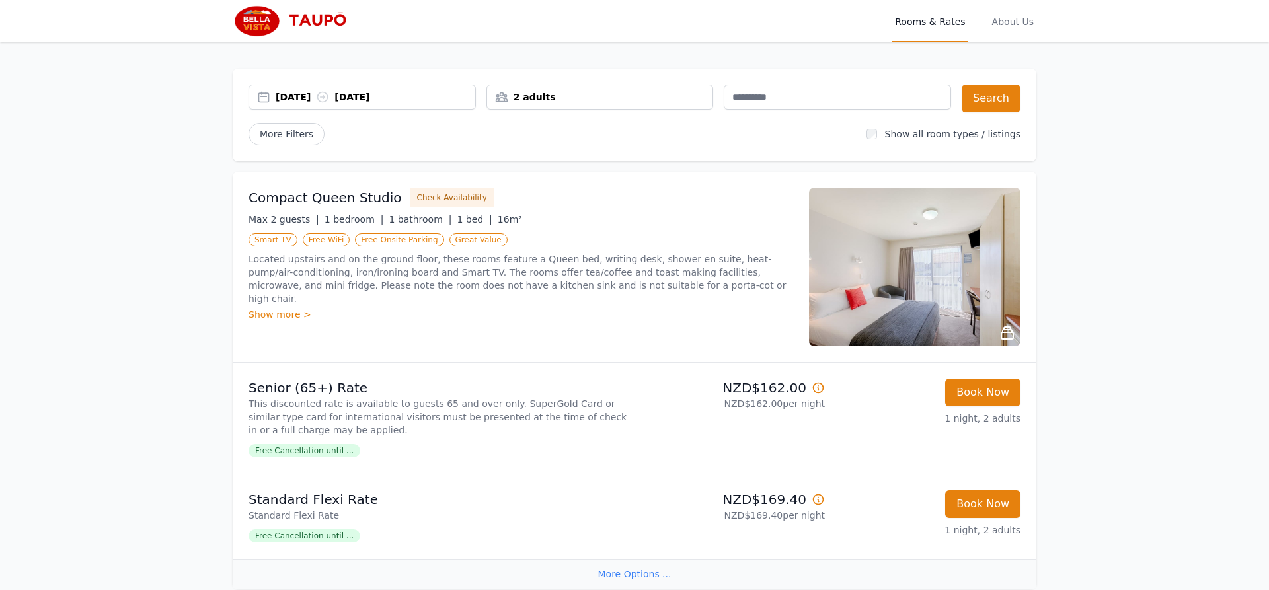 Image resolution: width=1269 pixels, height=590 pixels. Describe the element at coordinates (399, 240) in the screenshot. I see `span: Free Onsite Parking` at that location.